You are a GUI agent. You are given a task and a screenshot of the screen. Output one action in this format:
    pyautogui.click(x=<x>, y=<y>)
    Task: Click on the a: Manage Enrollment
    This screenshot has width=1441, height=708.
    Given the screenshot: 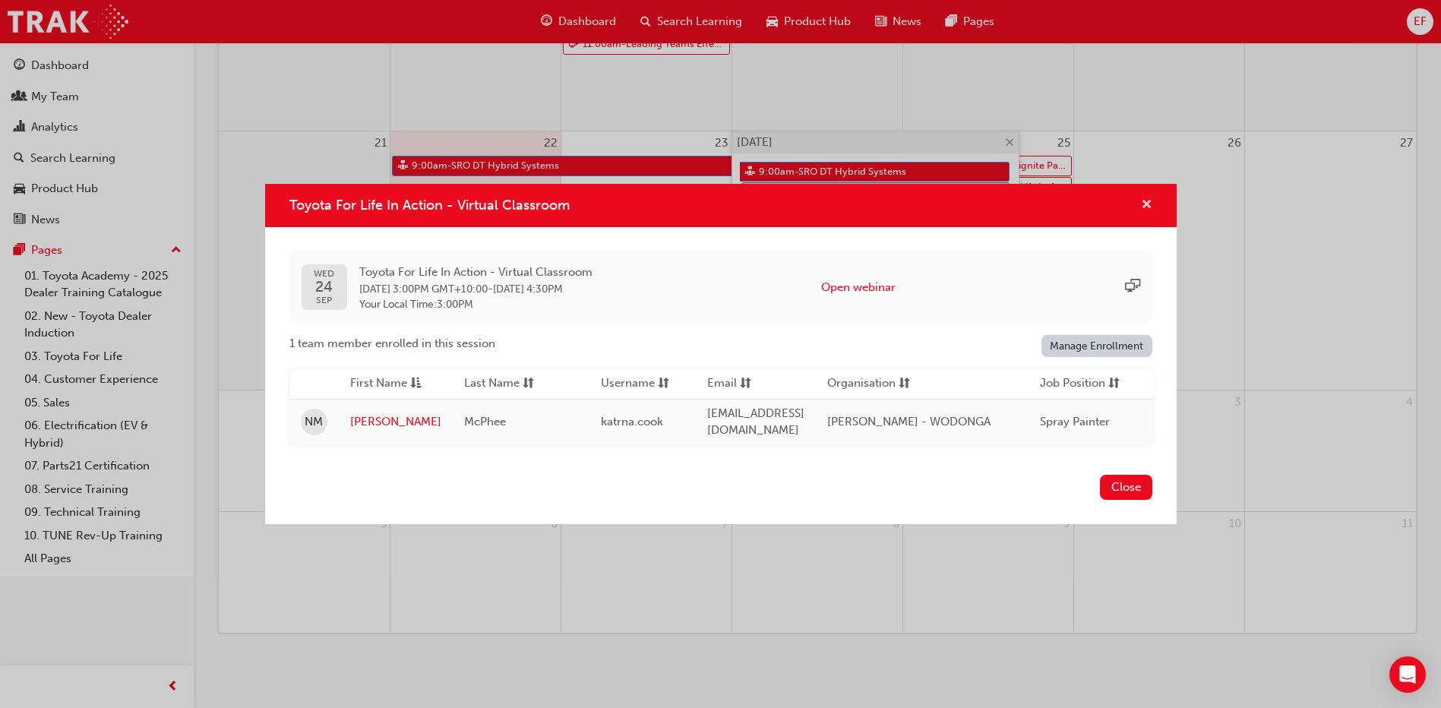 What is the action you would take?
    pyautogui.click(x=1097, y=346)
    